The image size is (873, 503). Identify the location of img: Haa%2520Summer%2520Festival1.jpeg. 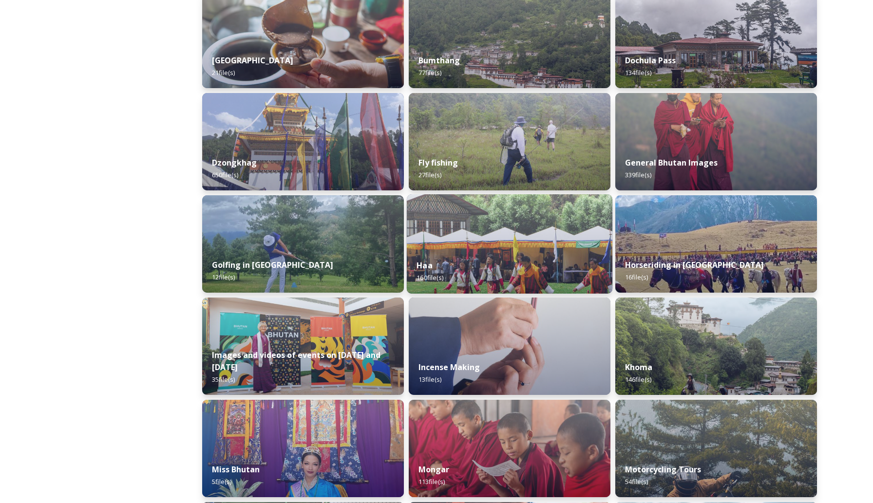
(509, 244).